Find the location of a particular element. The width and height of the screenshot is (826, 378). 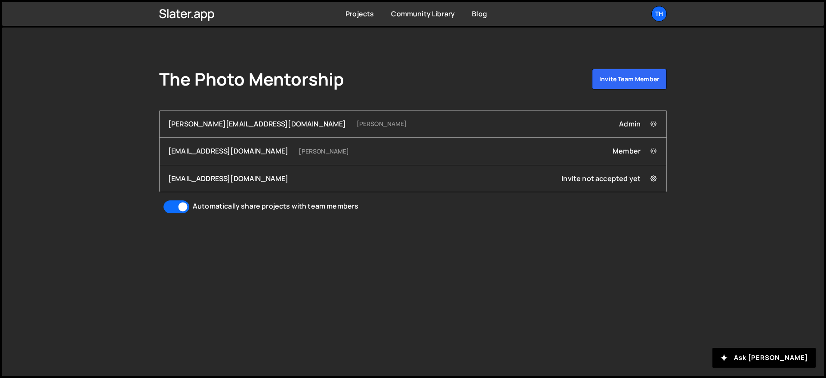

div: Member is located at coordinates (635, 151).